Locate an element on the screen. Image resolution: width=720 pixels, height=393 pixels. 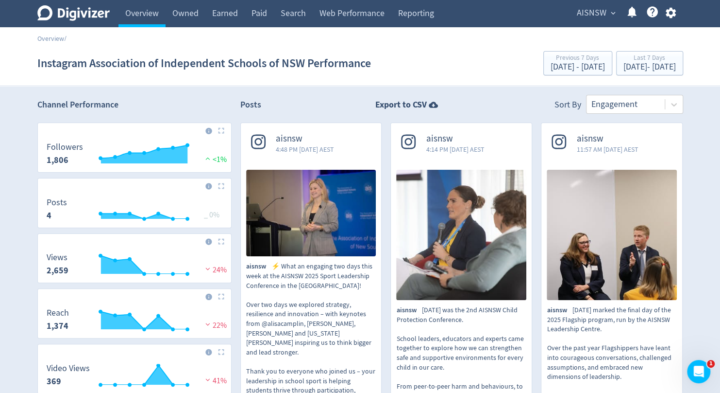
span: 1 is located at coordinates (711, 363).